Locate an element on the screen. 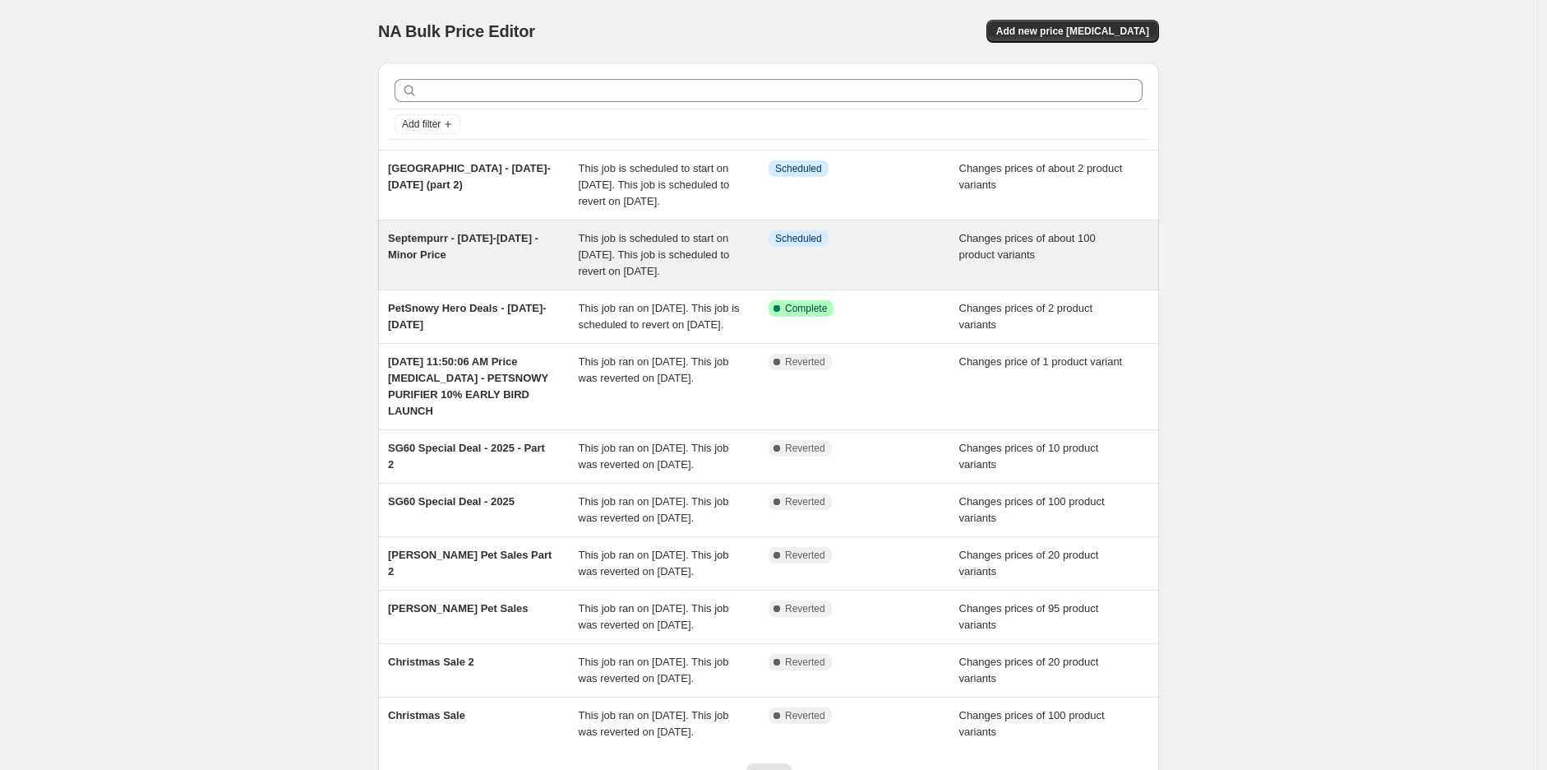 The width and height of the screenshot is (1547, 770). span: Changes prices of about 2 product variants is located at coordinates (1041, 176).